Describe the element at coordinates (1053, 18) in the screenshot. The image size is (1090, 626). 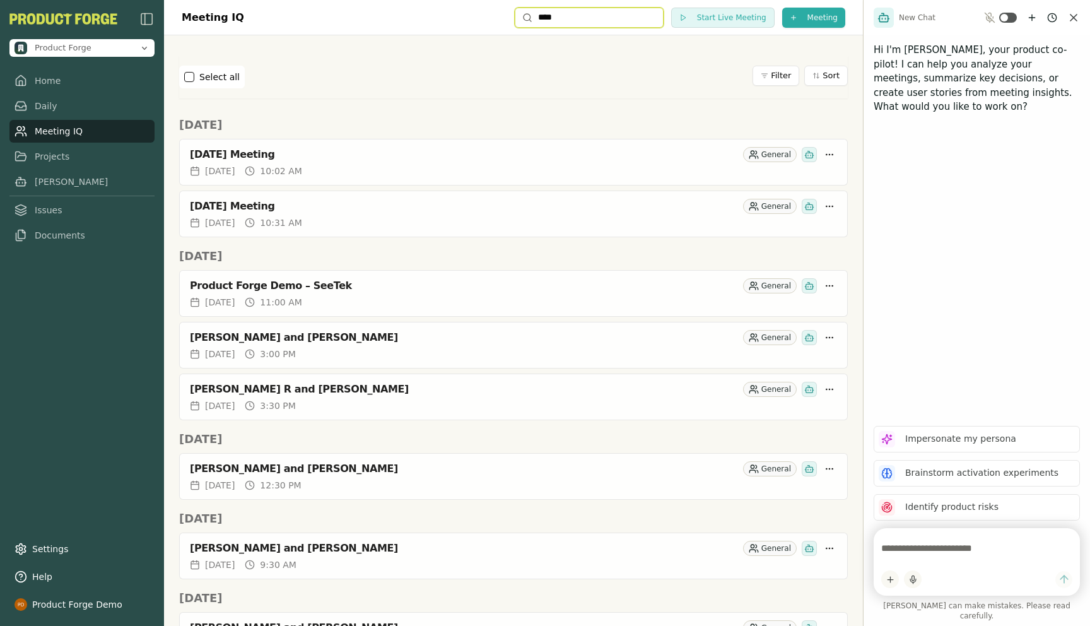
I see `button: Chat history` at that location.